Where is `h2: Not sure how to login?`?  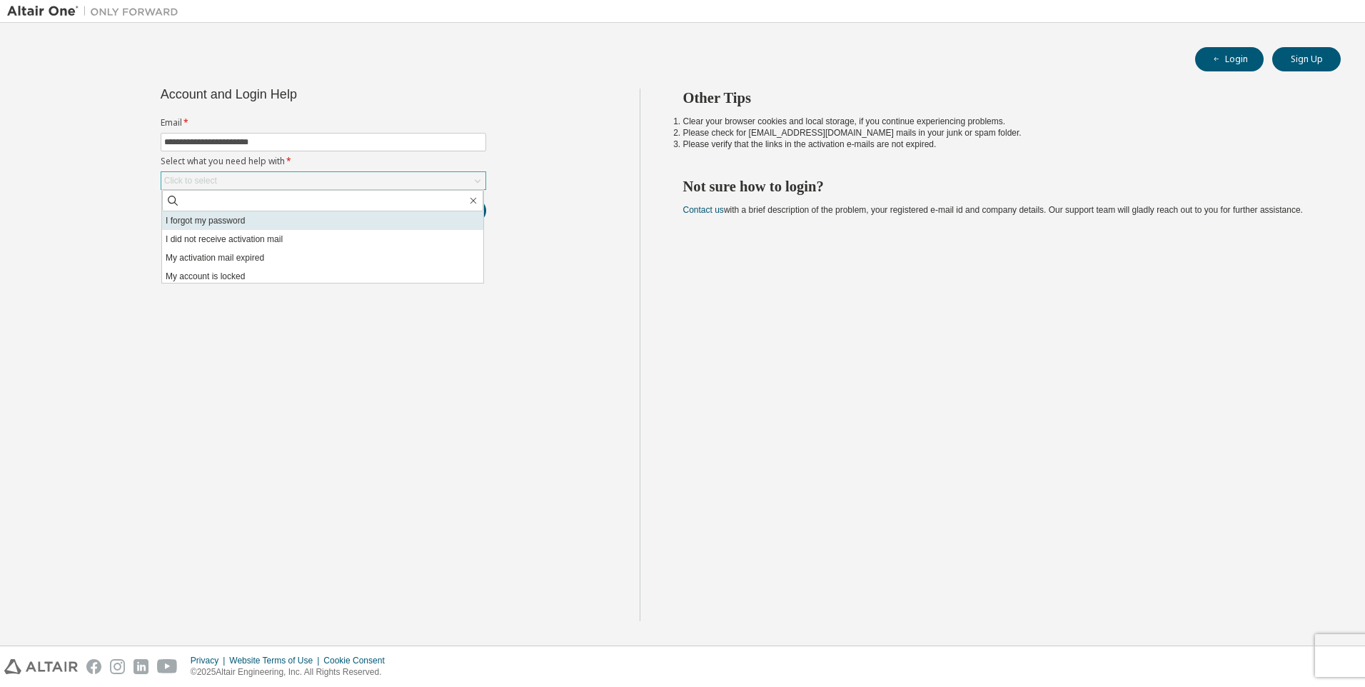 h2: Not sure how to login? is located at coordinates (1000, 186).